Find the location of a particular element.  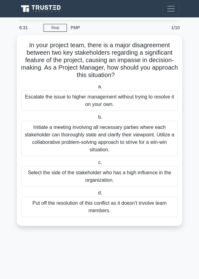

span: b. is located at coordinates (100, 117).